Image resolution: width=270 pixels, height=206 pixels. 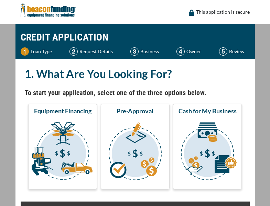 I want to click on h1: CREDIT APPLICATION, so click(x=135, y=37).